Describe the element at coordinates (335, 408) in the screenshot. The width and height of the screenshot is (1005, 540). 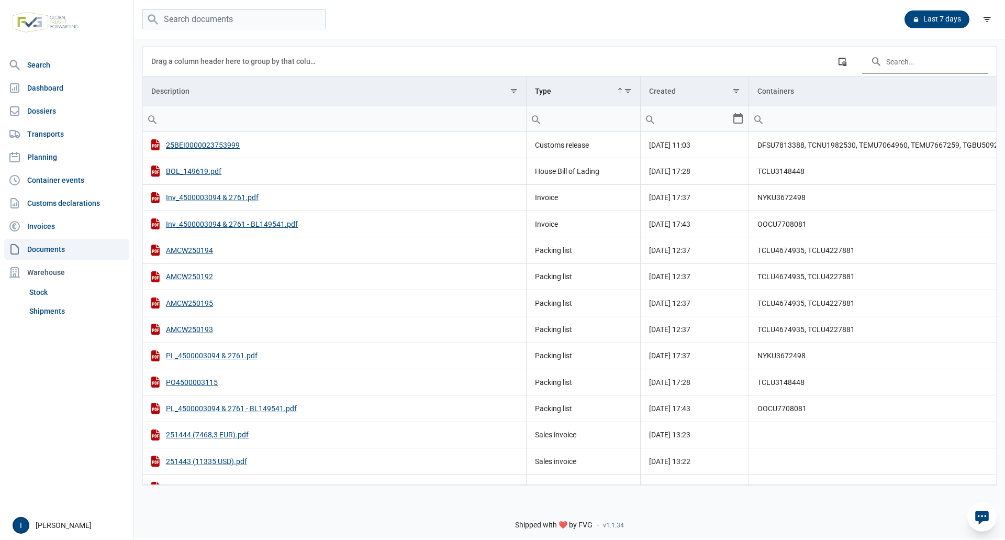
I see `div: PL_4500003094 & 2761 - BL149541.pdf` at that location.